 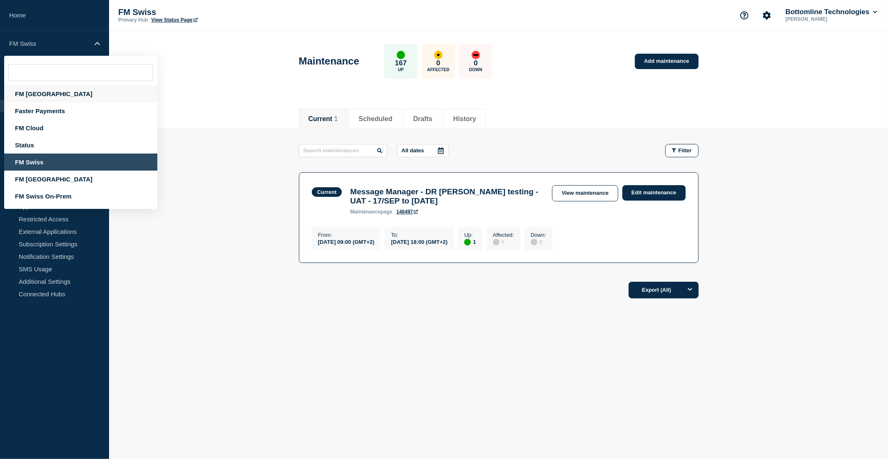 I want to click on a: 140497, so click(x=407, y=212).